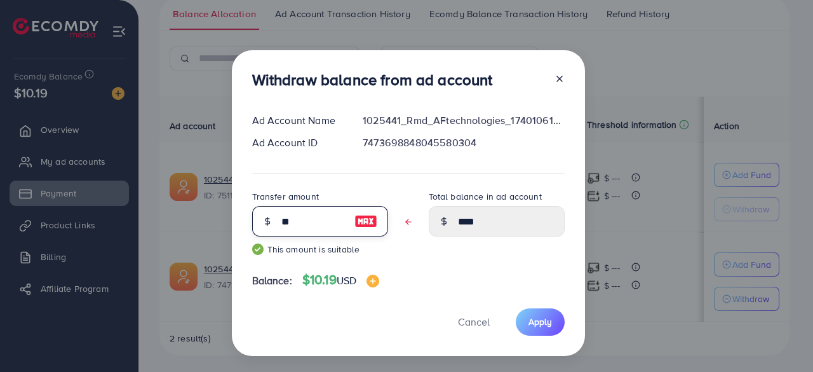 The image size is (813, 372). What do you see at coordinates (540, 321) in the screenshot?
I see `span: Apply` at bounding box center [540, 321].